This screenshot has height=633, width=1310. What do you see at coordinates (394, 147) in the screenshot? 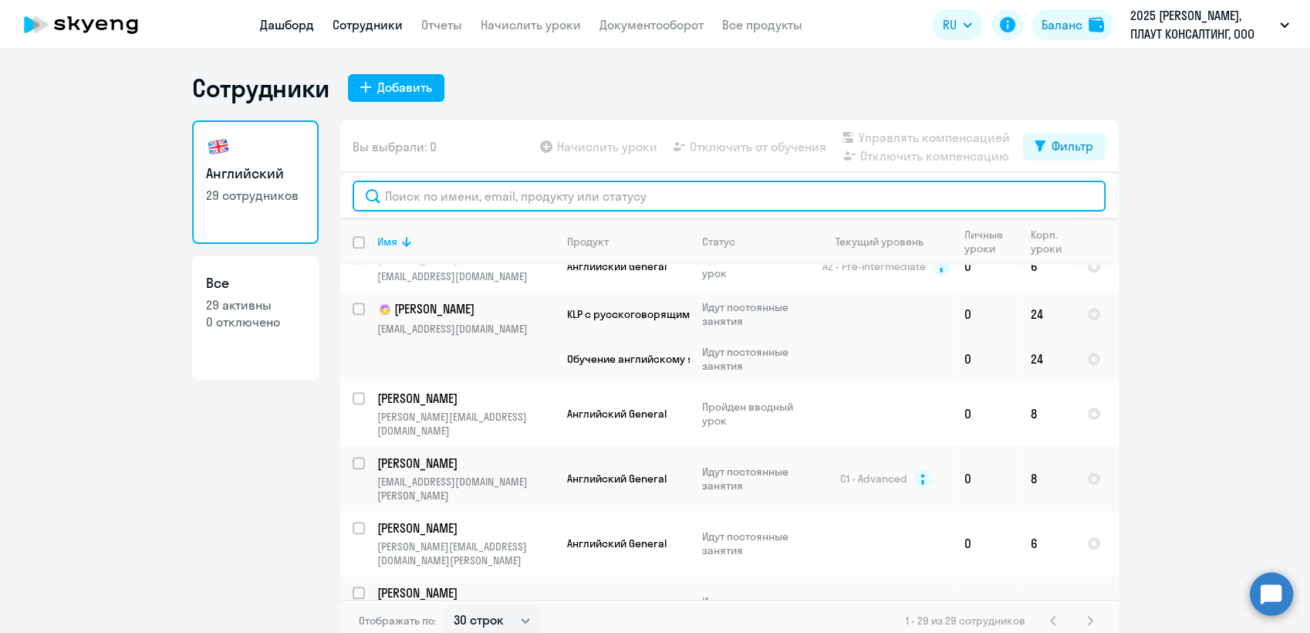
I see `span: Вы выбрали: 0` at bounding box center [394, 147].